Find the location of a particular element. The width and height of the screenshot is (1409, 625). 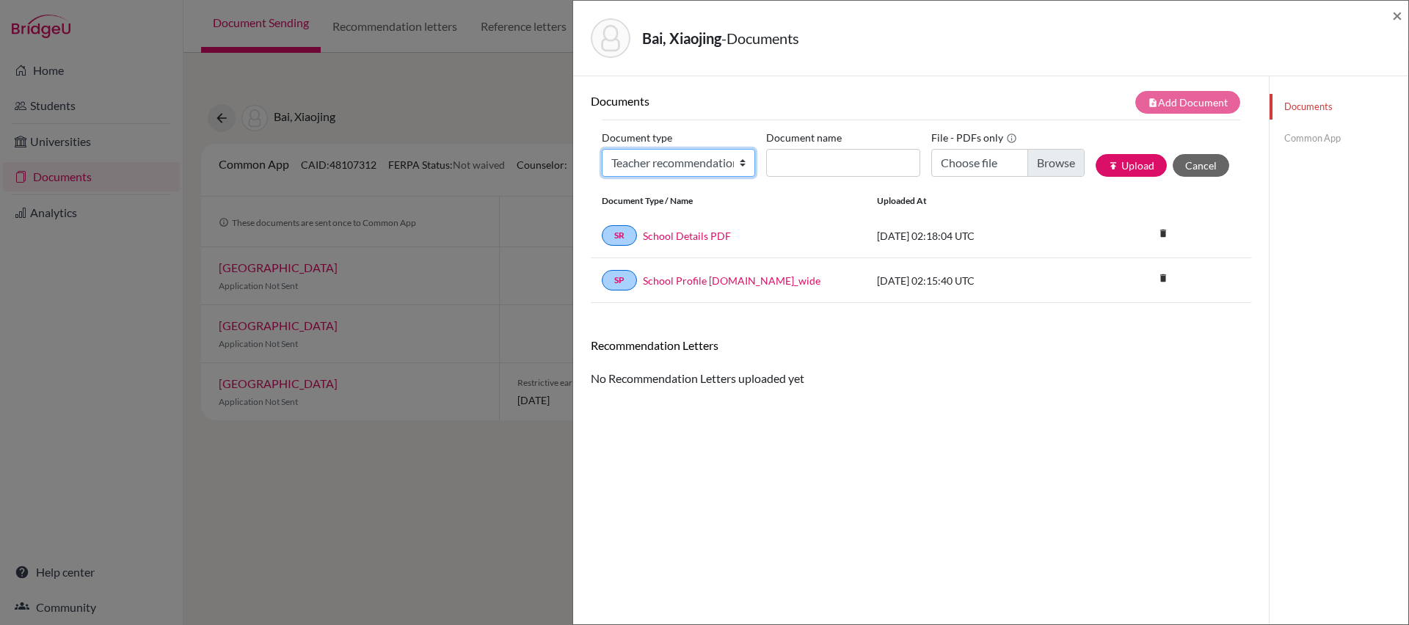

a: SR is located at coordinates (619, 236).